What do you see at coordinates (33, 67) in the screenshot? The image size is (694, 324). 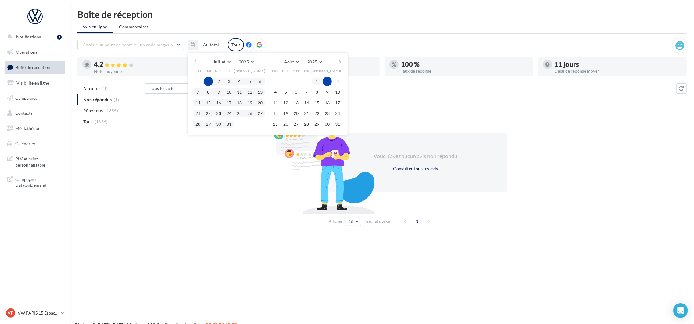 I see `span: Boîte de réception` at bounding box center [33, 67].